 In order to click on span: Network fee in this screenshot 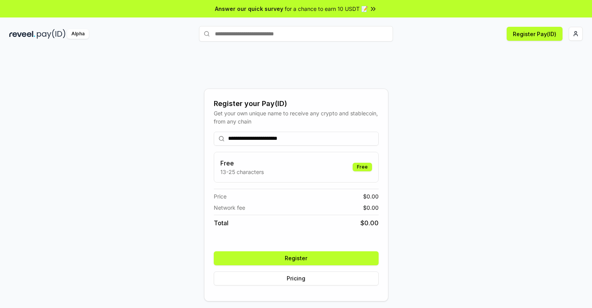, I will do `click(229, 207)`.